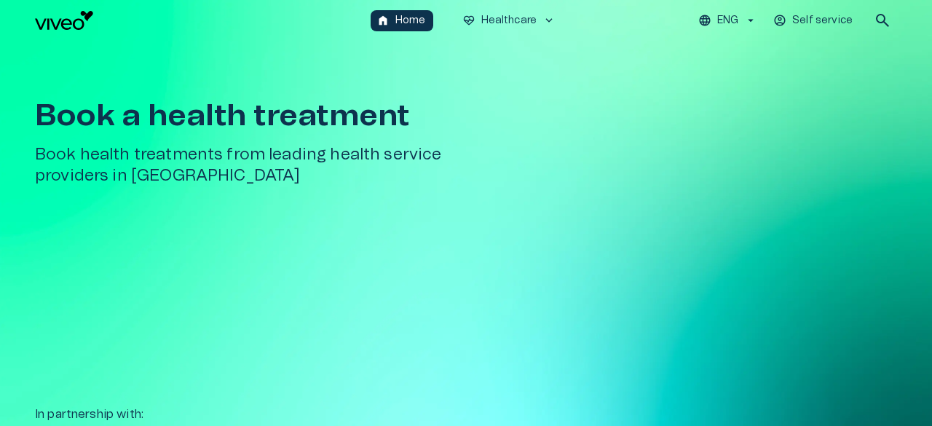 This screenshot has width=932, height=426. What do you see at coordinates (402, 20) in the screenshot?
I see `button: homeHome` at bounding box center [402, 20].